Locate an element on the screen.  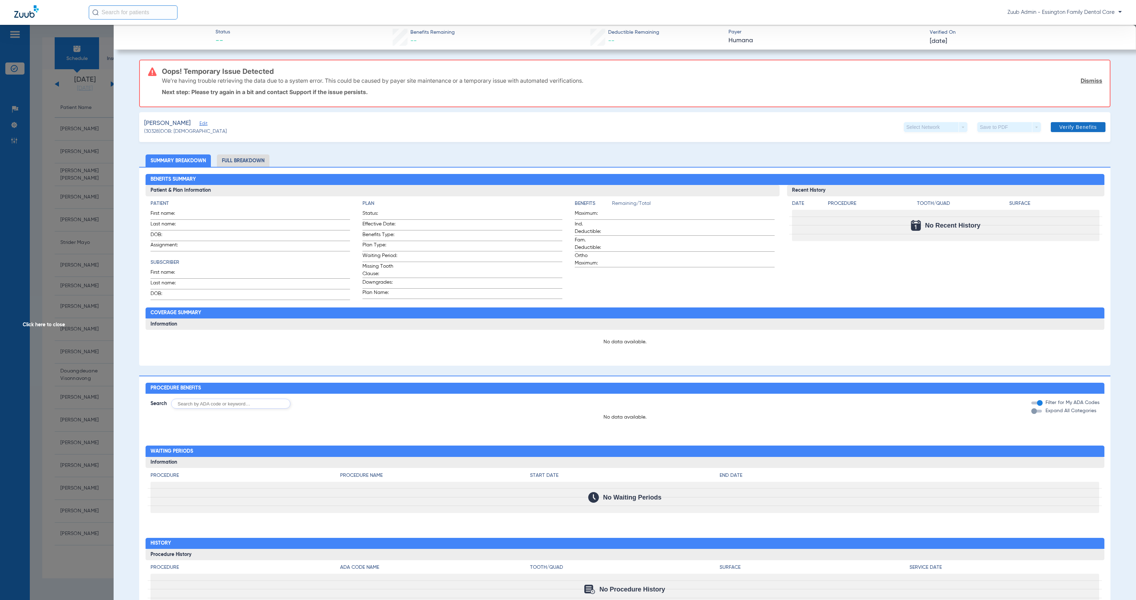
app-breakdown-title: ADA Code Name is located at coordinates (435, 569).